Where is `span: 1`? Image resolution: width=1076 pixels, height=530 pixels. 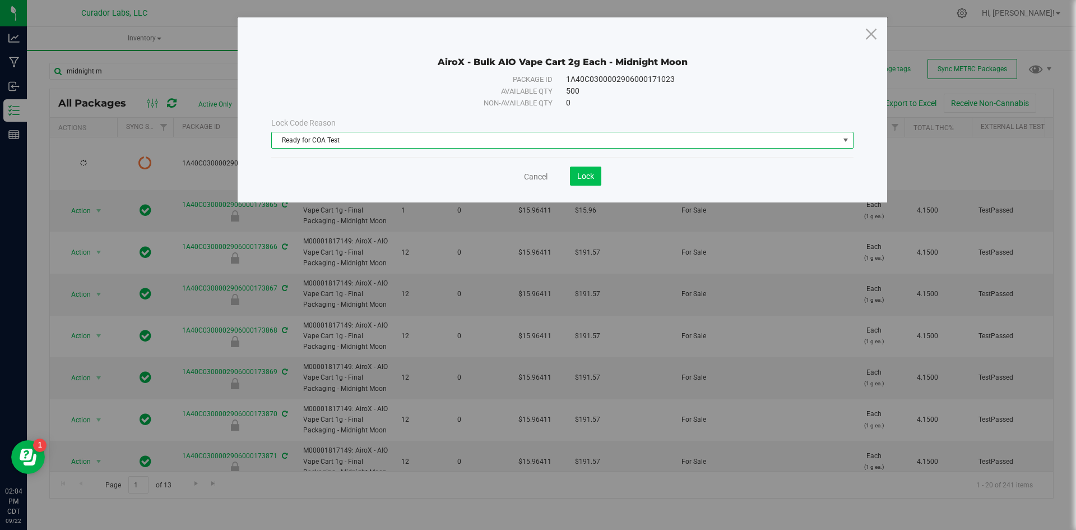
span: 1 is located at coordinates (7, 6).